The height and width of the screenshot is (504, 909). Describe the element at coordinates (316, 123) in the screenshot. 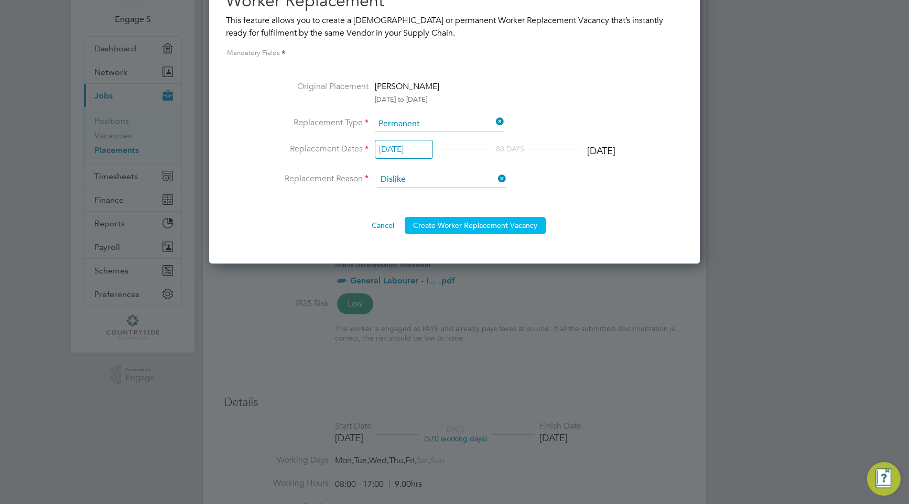

I see `label: Replacement Type` at that location.